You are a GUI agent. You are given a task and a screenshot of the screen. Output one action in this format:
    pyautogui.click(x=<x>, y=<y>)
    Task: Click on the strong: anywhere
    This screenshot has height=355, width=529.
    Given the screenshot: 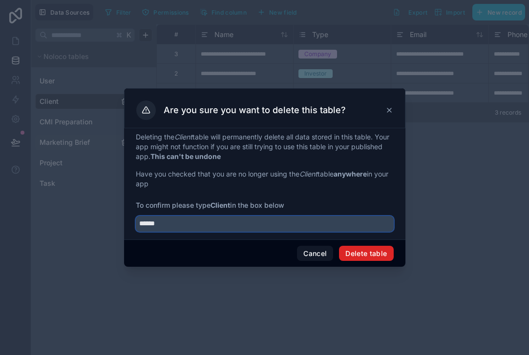 What is the action you would take?
    pyautogui.click(x=350, y=174)
    